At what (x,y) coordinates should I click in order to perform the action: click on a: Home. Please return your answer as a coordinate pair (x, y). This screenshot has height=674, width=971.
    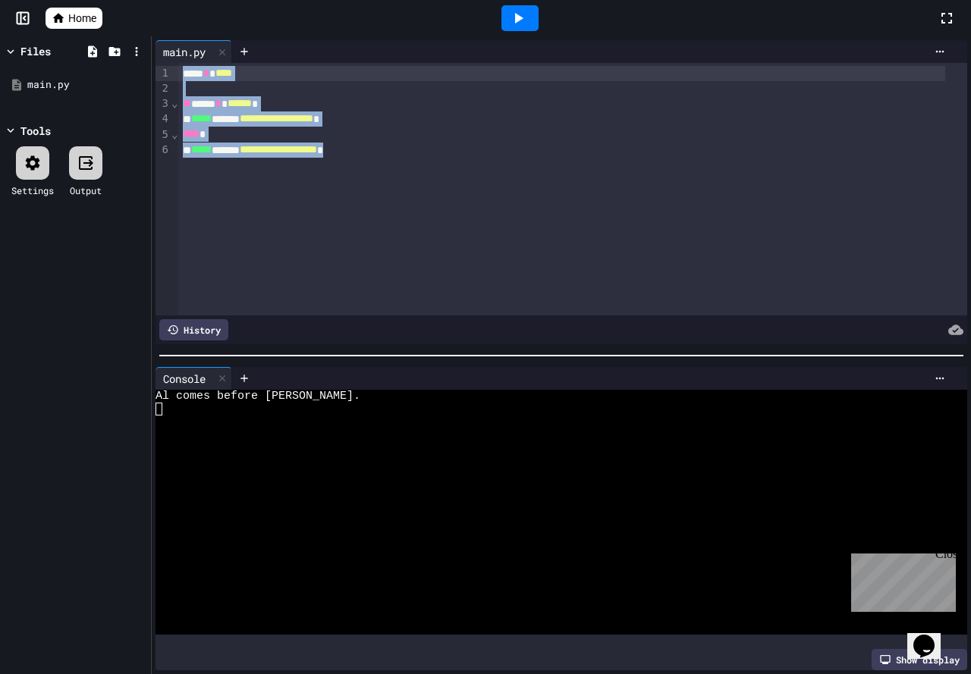
    Looking at the image, I should click on (74, 18).